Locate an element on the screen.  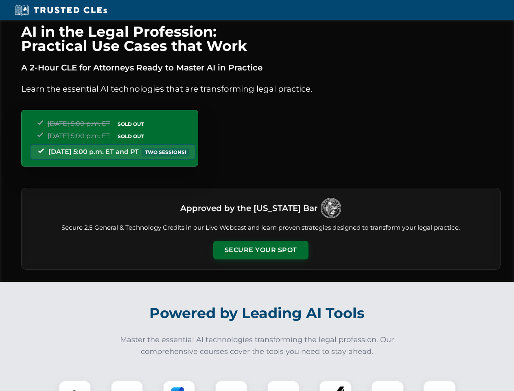
p: Learn the essential AI technologies that are transforming legal practice. is located at coordinates (261, 89).